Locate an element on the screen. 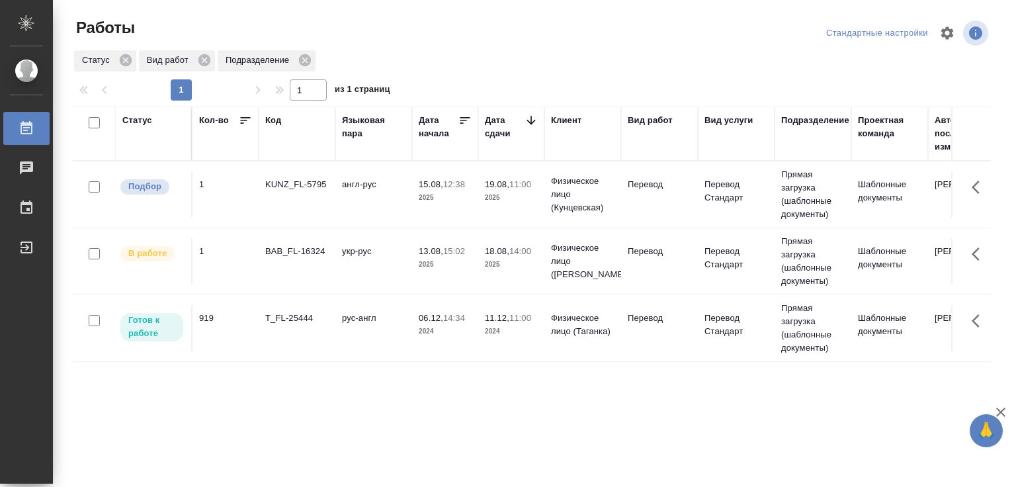 The width and height of the screenshot is (1016, 487). p: Готов к работе is located at coordinates (151, 327).